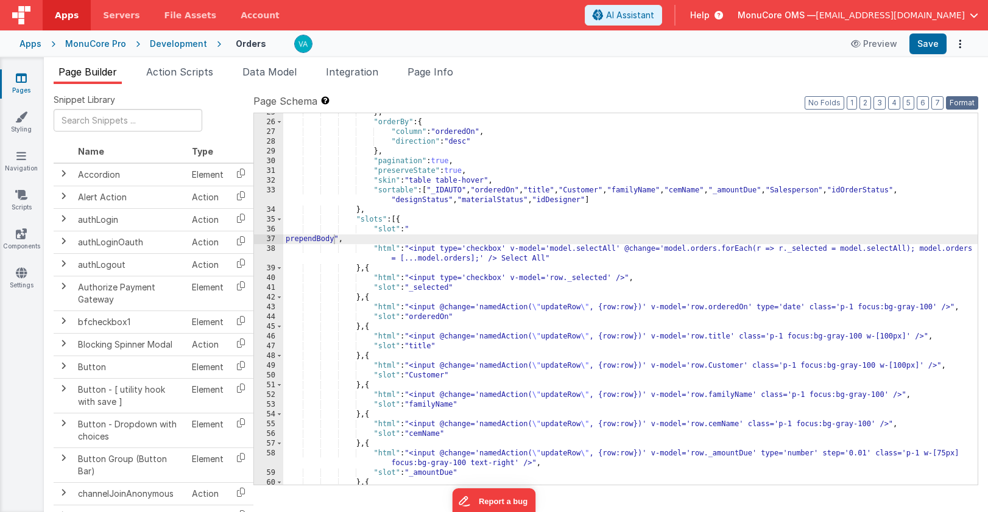  What do you see at coordinates (269, 196) in the screenshot?
I see `div: 33` at bounding box center [269, 196].